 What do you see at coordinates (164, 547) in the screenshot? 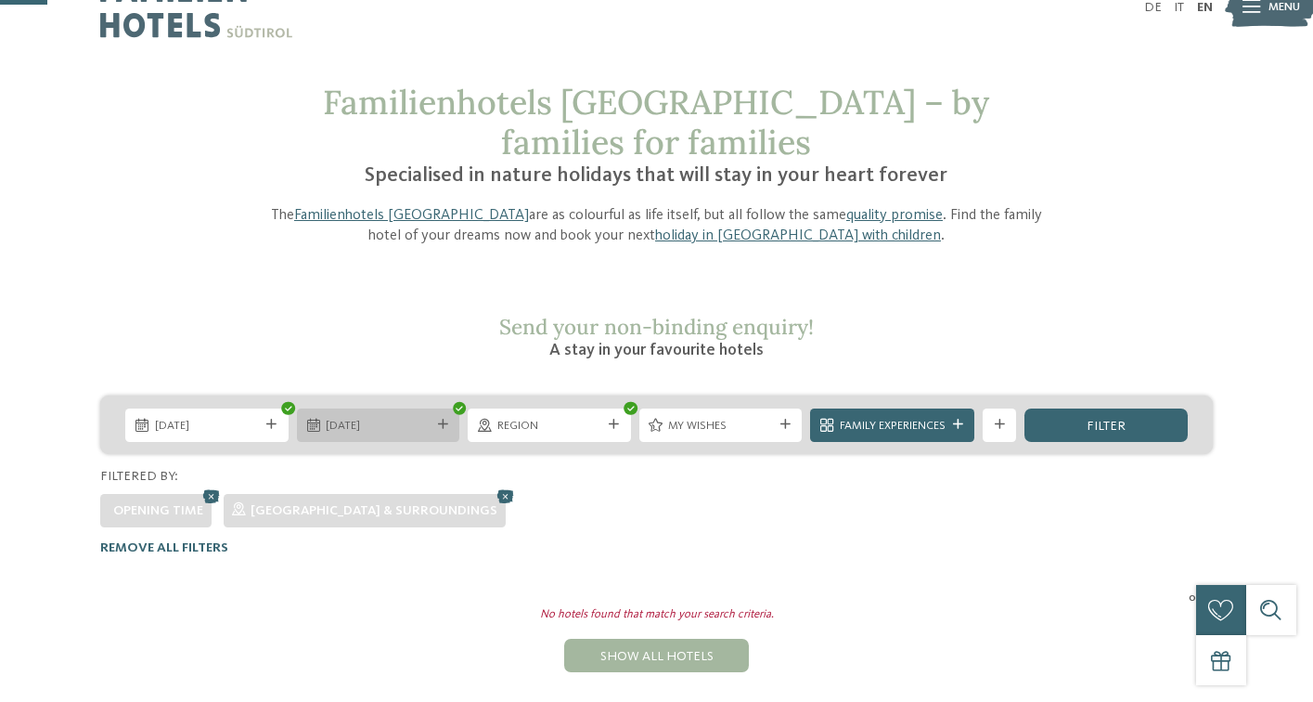
I see `span: Remove all filters` at bounding box center [164, 547].